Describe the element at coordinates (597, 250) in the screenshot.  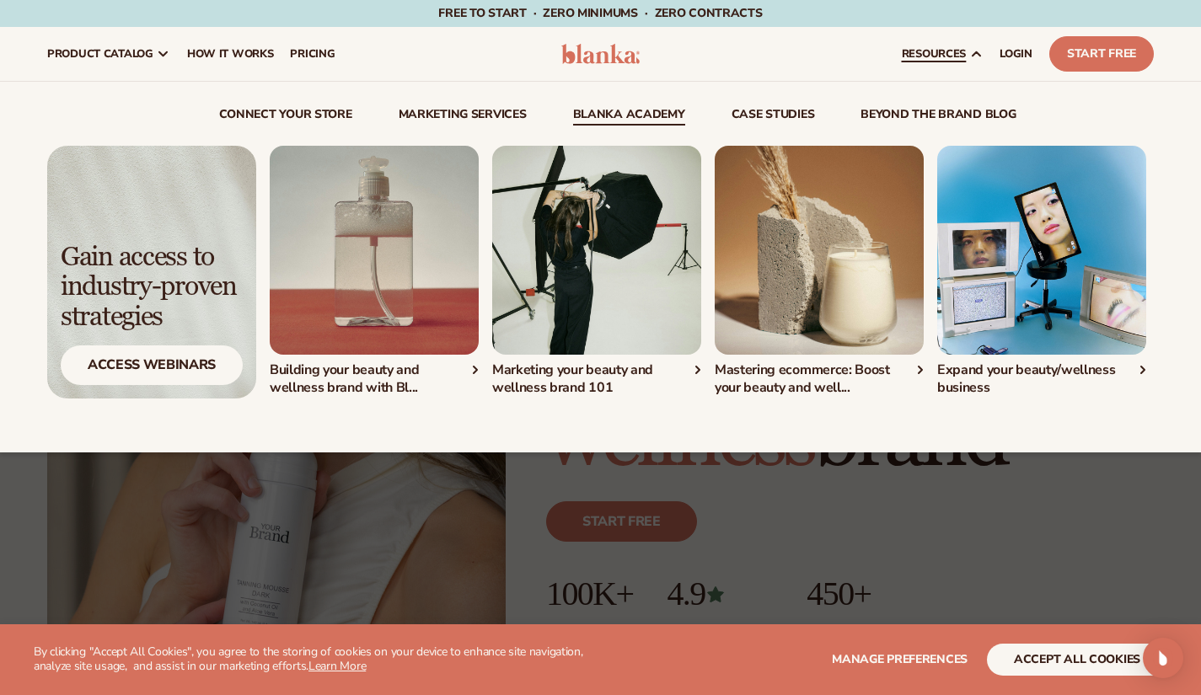
I see `img: Female taking photos.` at that location.